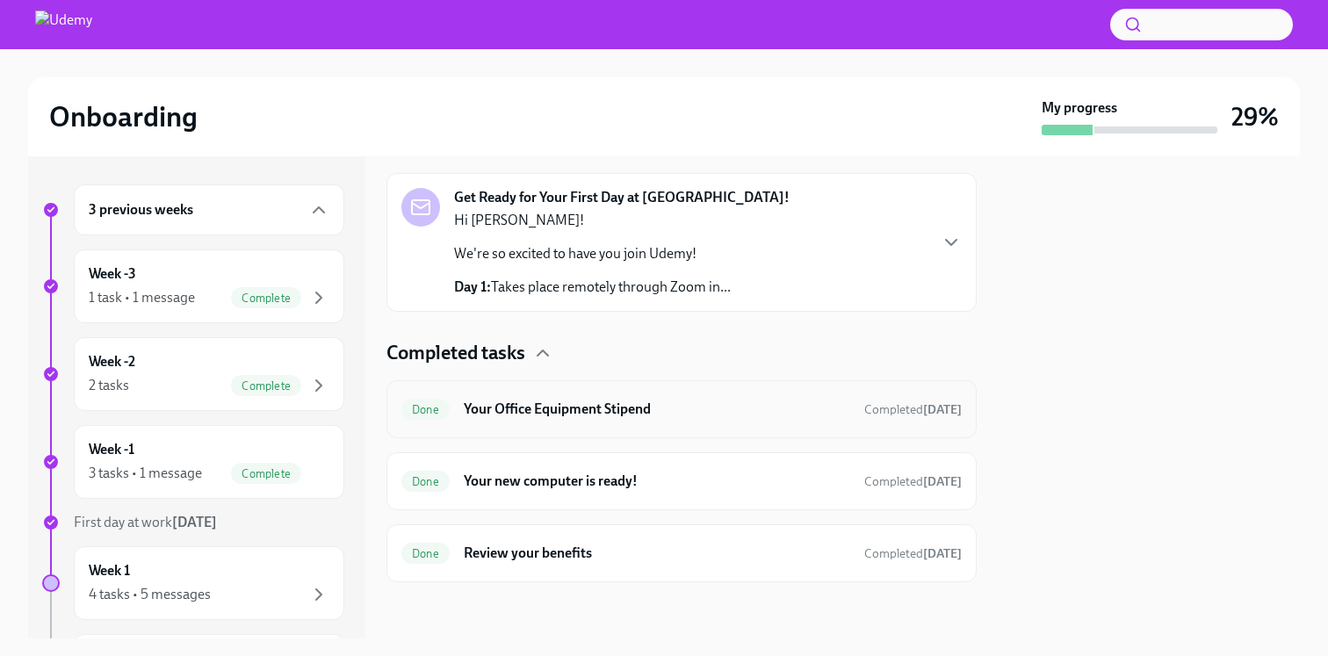  I want to click on h6: Review your benefits, so click(657, 553).